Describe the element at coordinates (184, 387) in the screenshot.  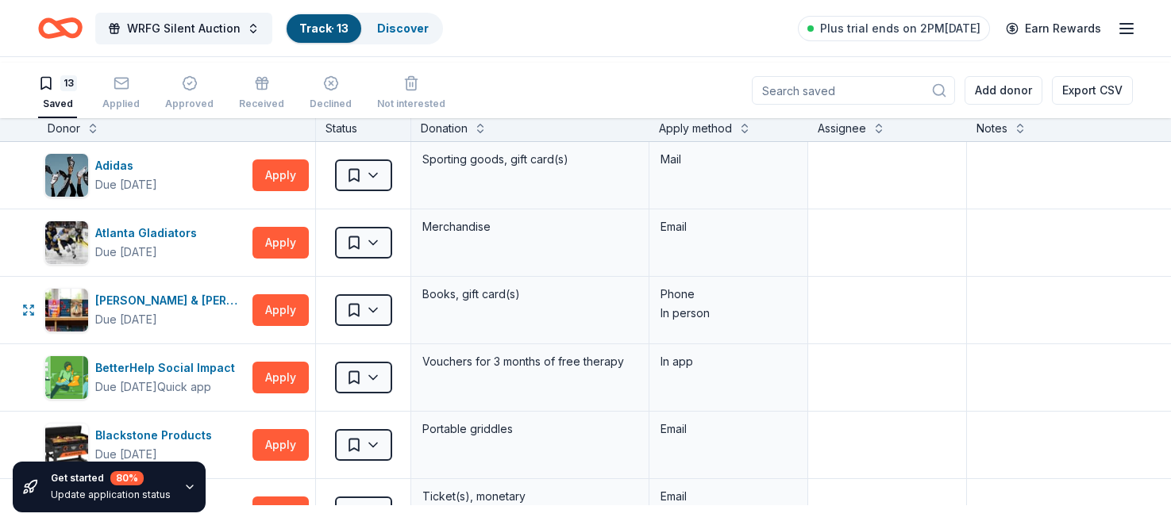
I see `div: Quick app` at that location.